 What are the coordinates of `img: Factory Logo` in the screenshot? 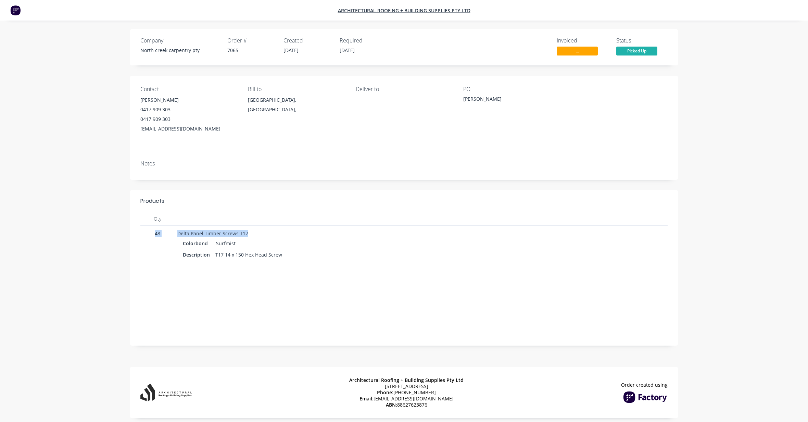 It's located at (646, 397).